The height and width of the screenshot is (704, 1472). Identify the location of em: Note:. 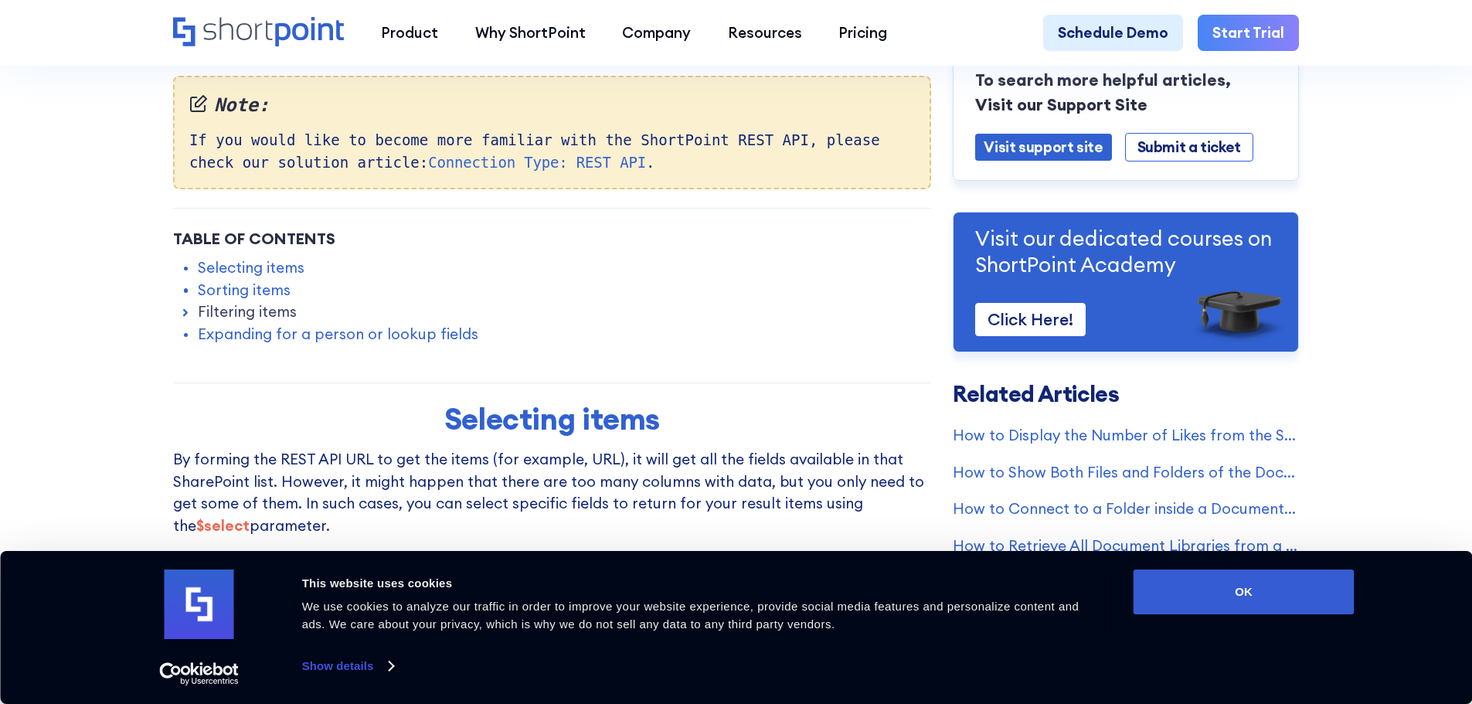
(552, 106).